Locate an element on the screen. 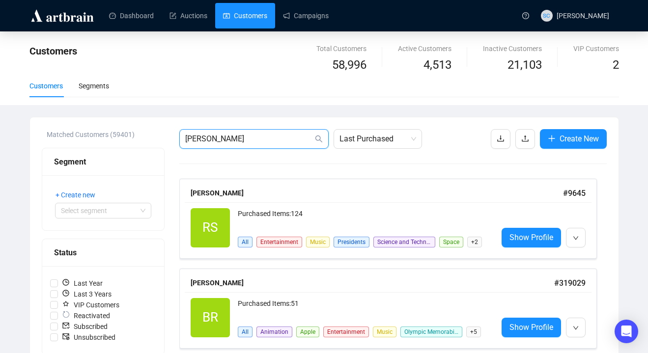  div: Customers is located at coordinates (46, 86).